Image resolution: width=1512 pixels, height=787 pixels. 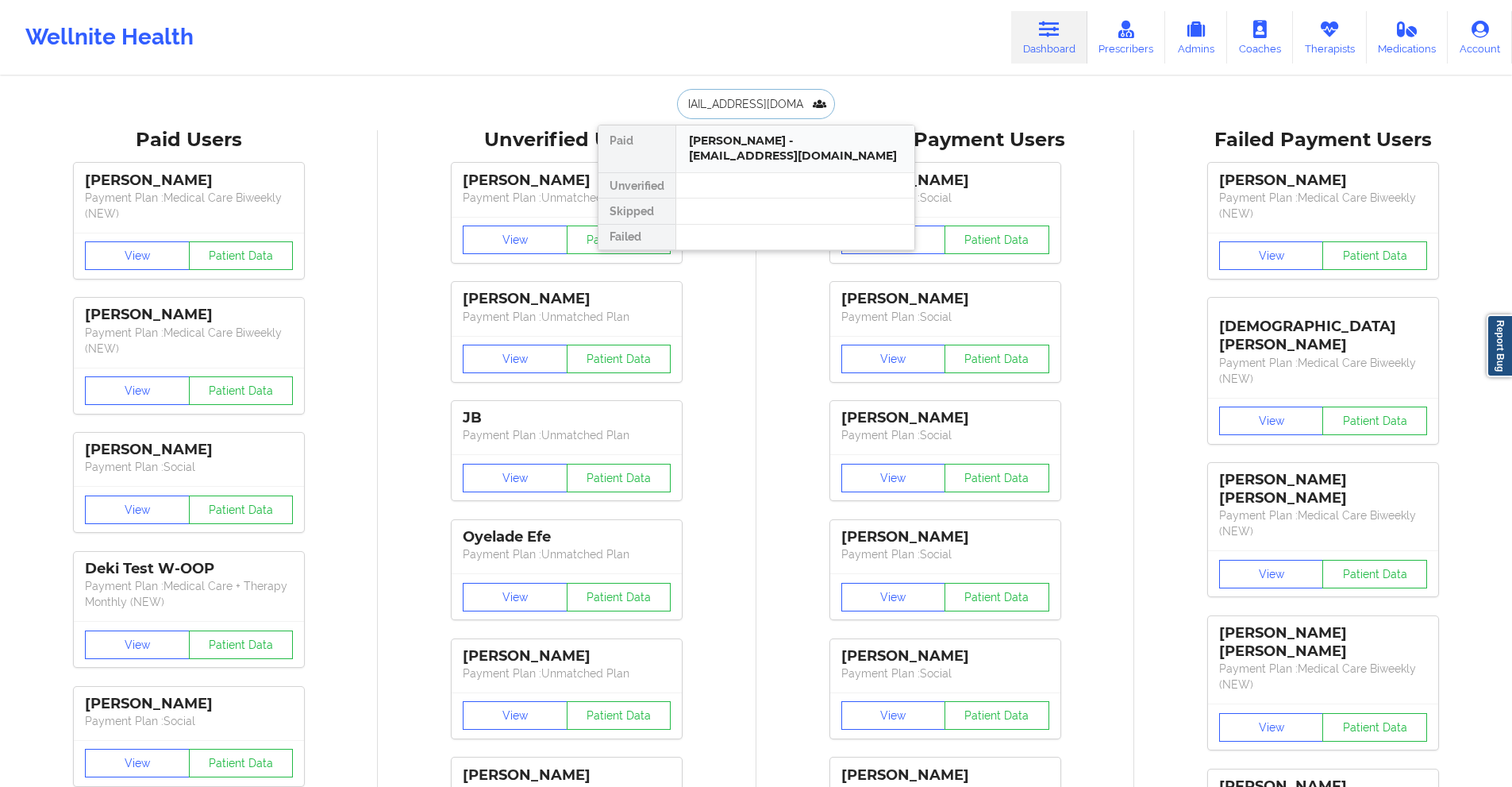 What do you see at coordinates (567, 537) in the screenshot?
I see `div: Oyelade Efe` at bounding box center [567, 537].